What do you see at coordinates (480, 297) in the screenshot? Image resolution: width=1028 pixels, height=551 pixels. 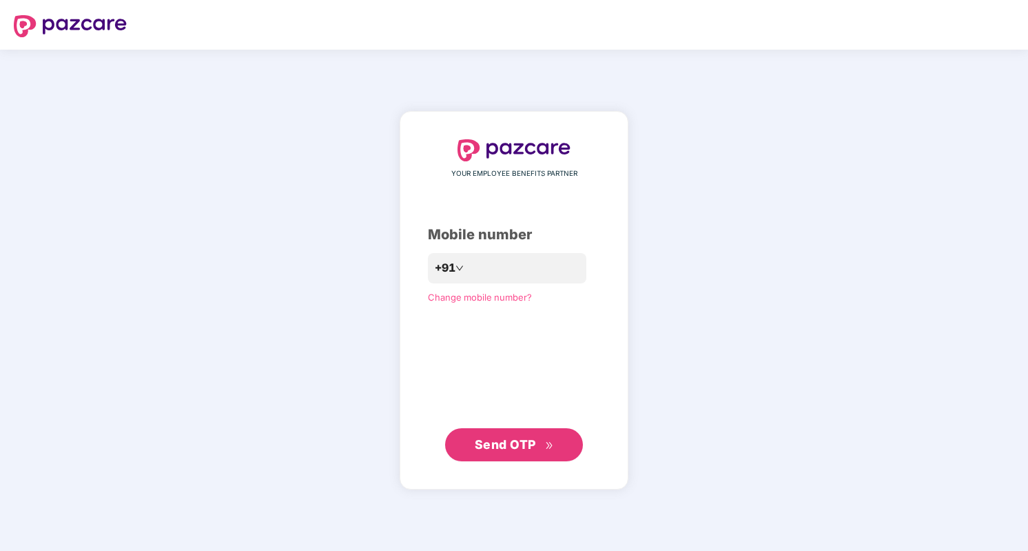 I see `a: Change mobile number?` at bounding box center [480, 297].